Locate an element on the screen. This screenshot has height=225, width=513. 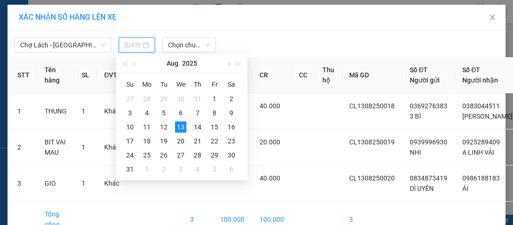
div: 19 is located at coordinates (164, 141).